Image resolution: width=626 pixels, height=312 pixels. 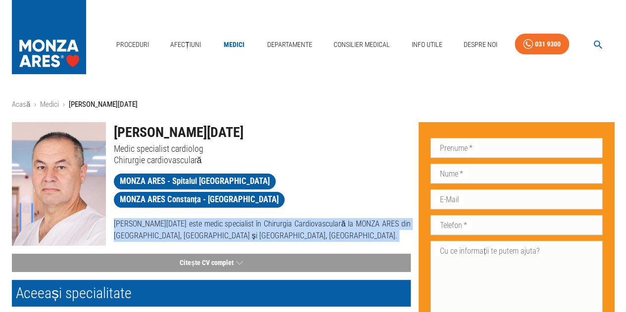 I want to click on a: Acasă, so click(x=21, y=104).